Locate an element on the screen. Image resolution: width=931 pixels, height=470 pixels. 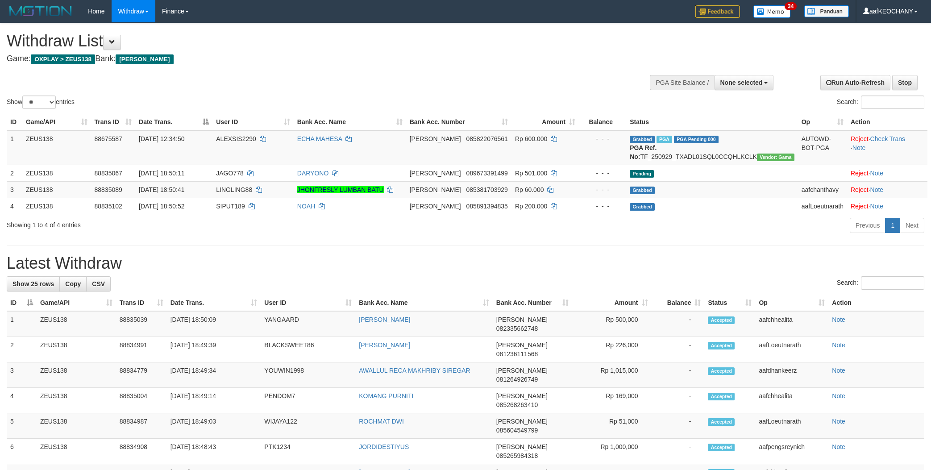
span: Rp 60.000 is located at coordinates (529, 190).